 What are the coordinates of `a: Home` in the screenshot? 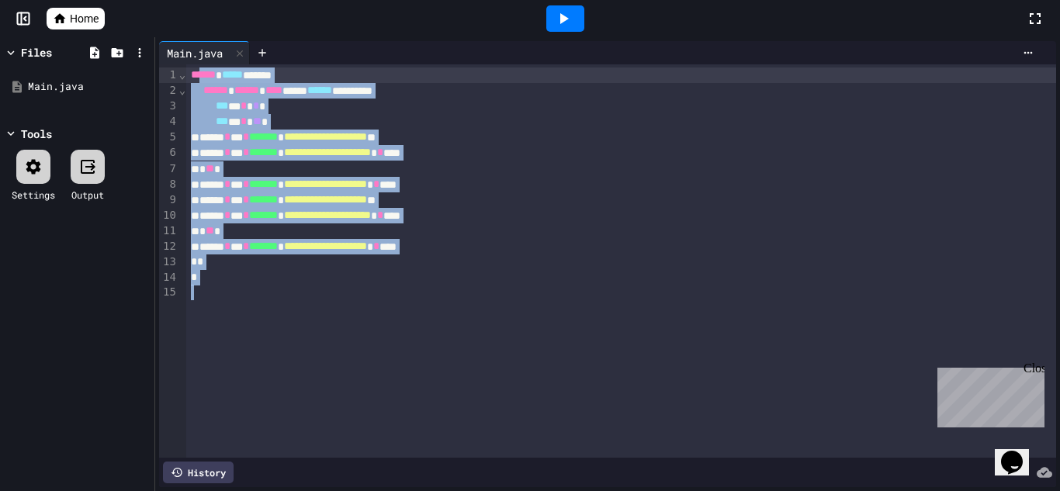 It's located at (75, 19).